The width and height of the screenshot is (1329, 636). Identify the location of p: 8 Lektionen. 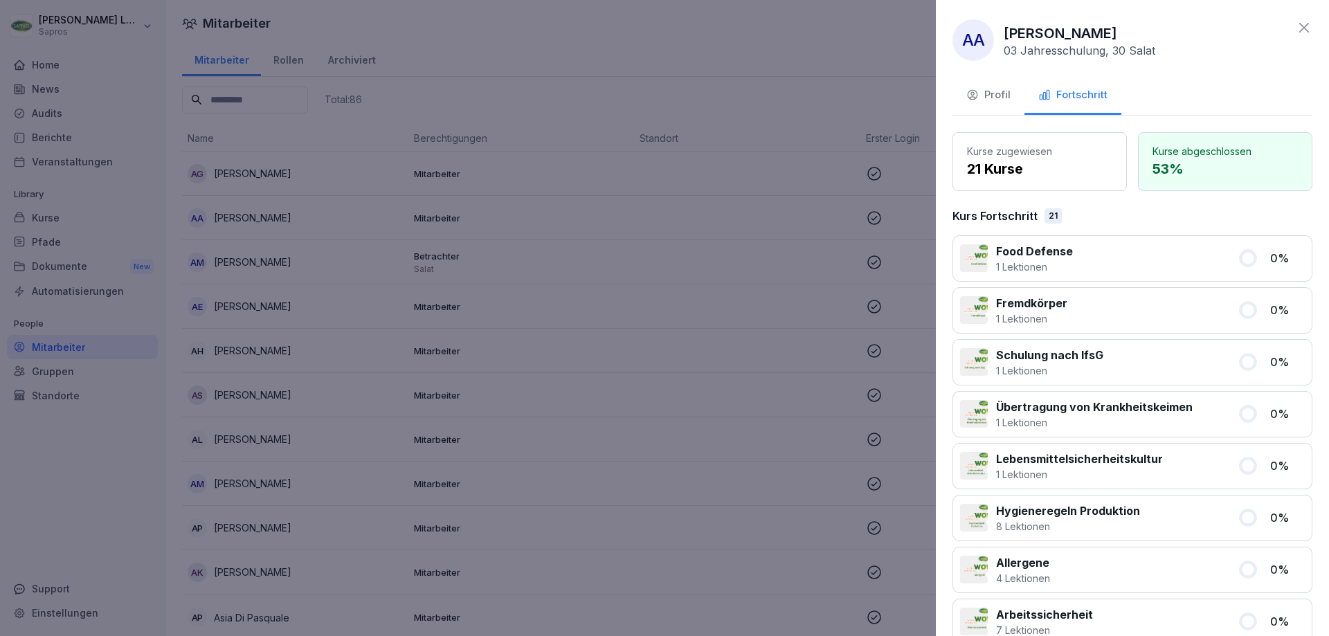
(1068, 526).